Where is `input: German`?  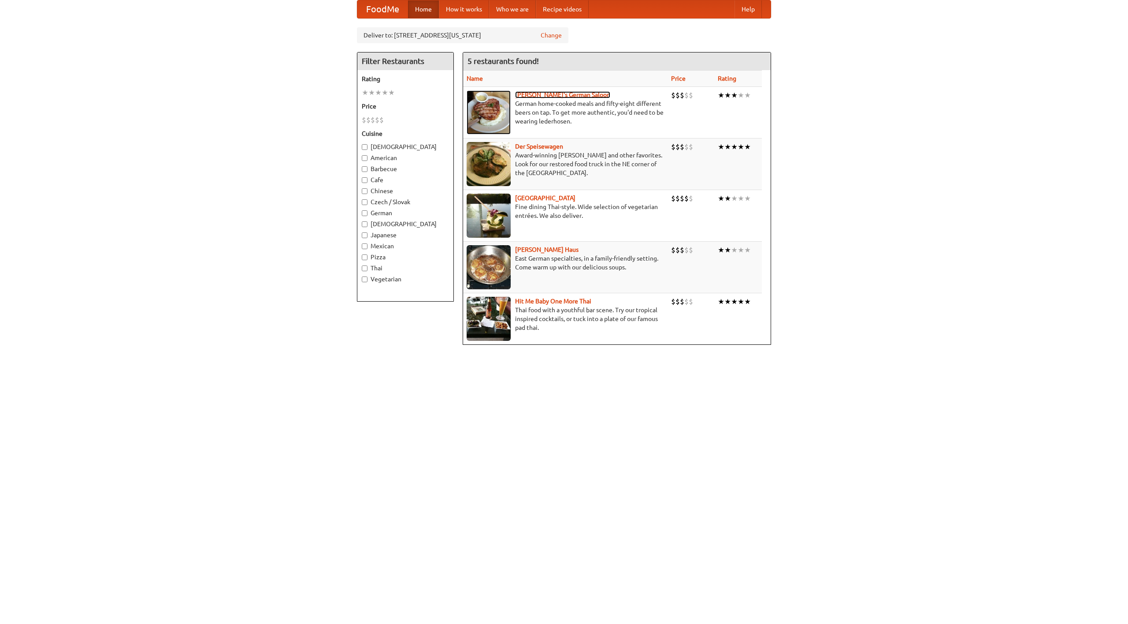
input: German is located at coordinates (364, 213).